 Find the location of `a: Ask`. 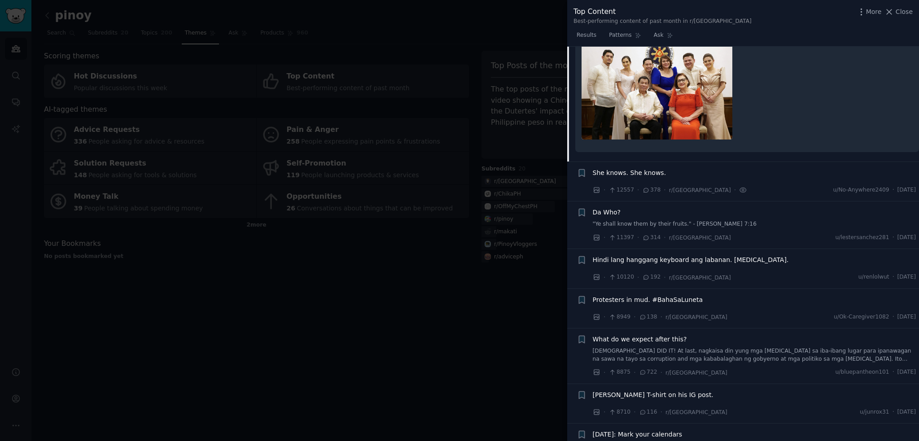

a: Ask is located at coordinates (663, 37).